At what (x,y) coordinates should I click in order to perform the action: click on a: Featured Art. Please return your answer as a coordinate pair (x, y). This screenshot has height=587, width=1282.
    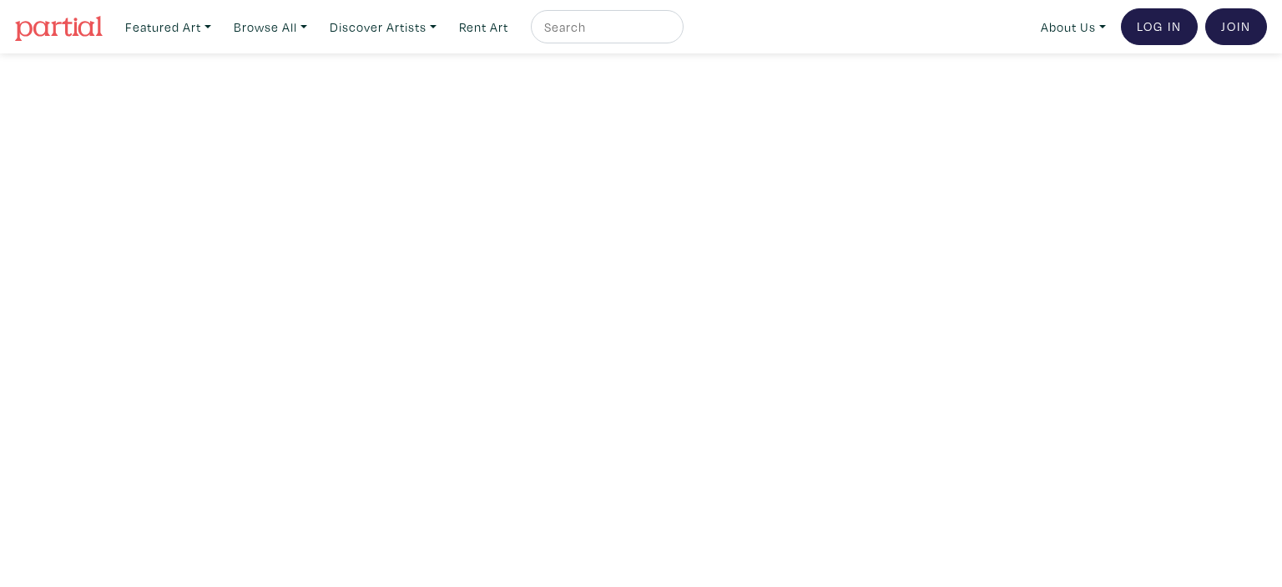
    Looking at the image, I should click on (168, 27).